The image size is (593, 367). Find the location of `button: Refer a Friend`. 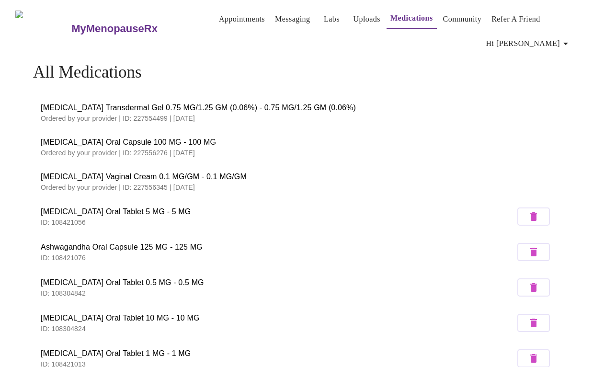

button: Refer a Friend is located at coordinates (516, 19).